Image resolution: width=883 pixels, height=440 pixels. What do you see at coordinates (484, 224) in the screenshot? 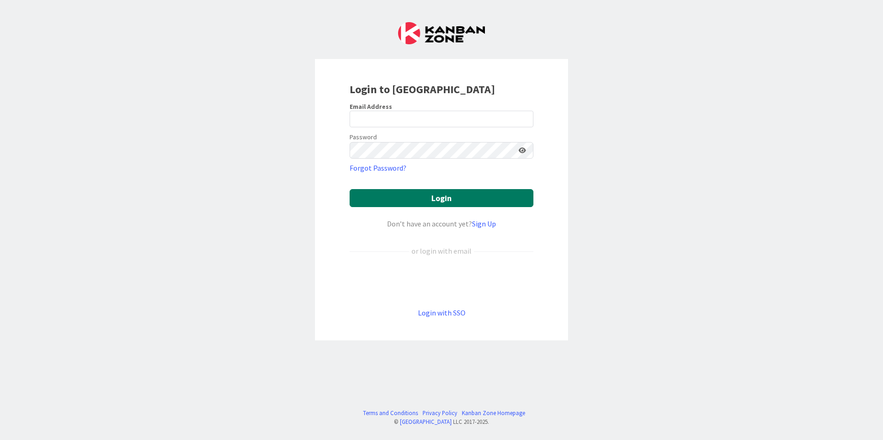
I see `a: Sign Up` at bounding box center [484, 224].